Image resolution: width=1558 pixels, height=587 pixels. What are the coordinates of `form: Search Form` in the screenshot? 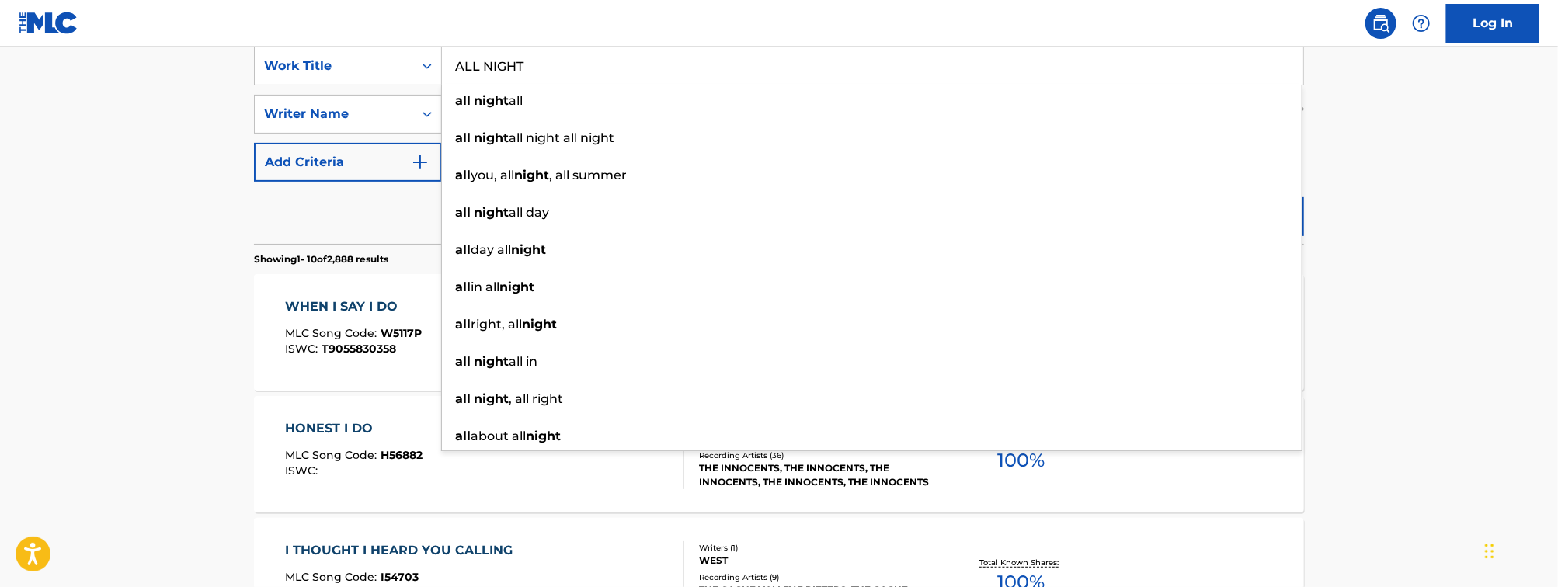 It's located at (779, 145).